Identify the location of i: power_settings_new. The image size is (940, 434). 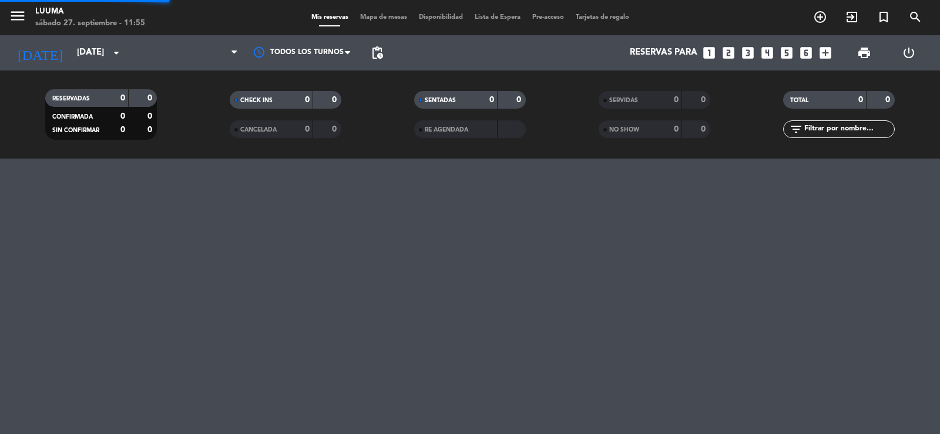
(909, 53).